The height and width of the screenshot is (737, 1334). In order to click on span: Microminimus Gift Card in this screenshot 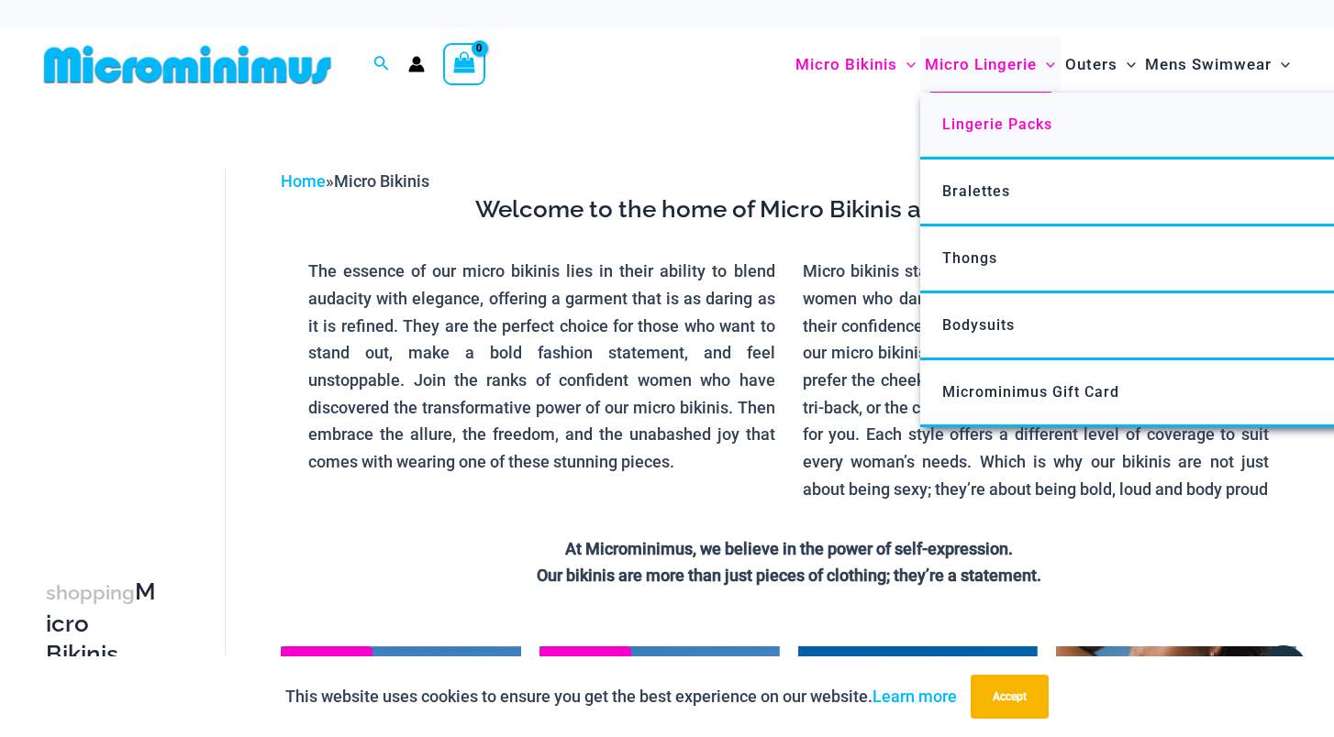, I will do `click(1030, 392)`.